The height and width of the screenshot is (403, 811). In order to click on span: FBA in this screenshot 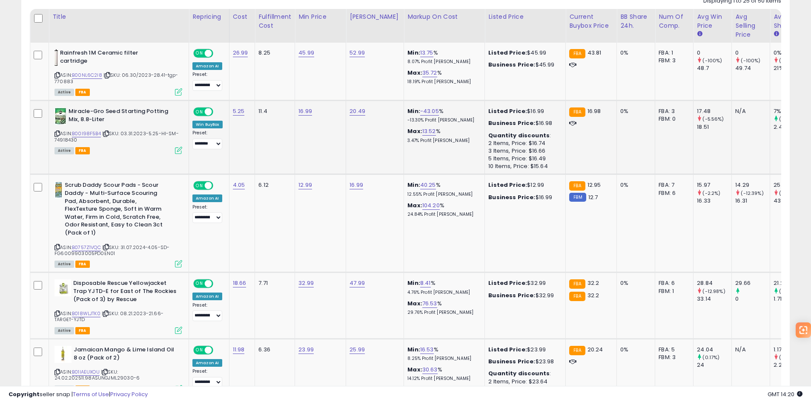, I will do `click(83, 92)`.